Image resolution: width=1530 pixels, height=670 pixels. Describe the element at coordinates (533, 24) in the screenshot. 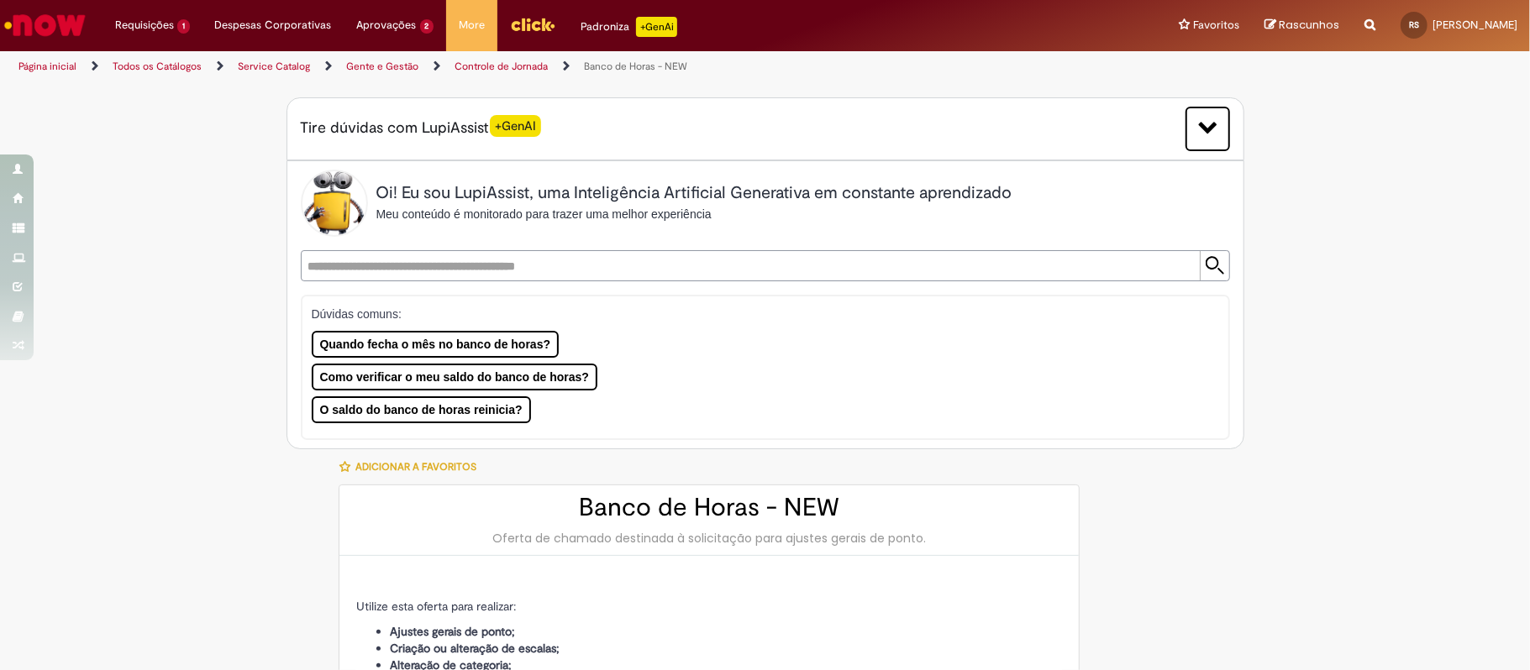

I see `img: click_logo_yellow_360x200.png` at that location.